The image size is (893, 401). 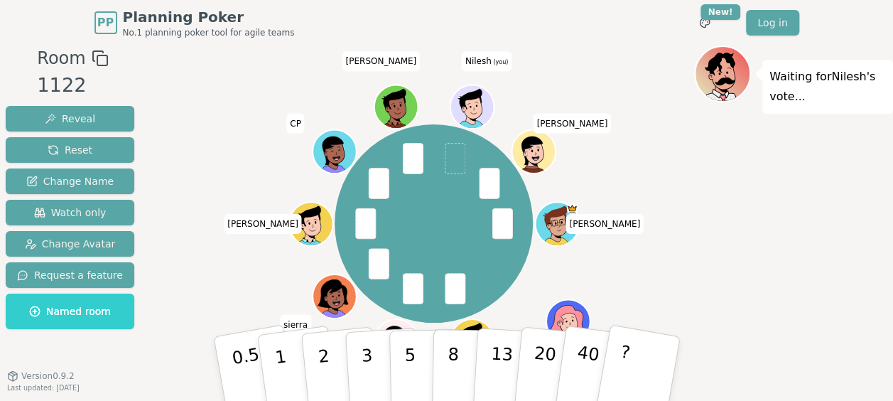 What do you see at coordinates (70, 119) in the screenshot?
I see `span: Reveal` at bounding box center [70, 119].